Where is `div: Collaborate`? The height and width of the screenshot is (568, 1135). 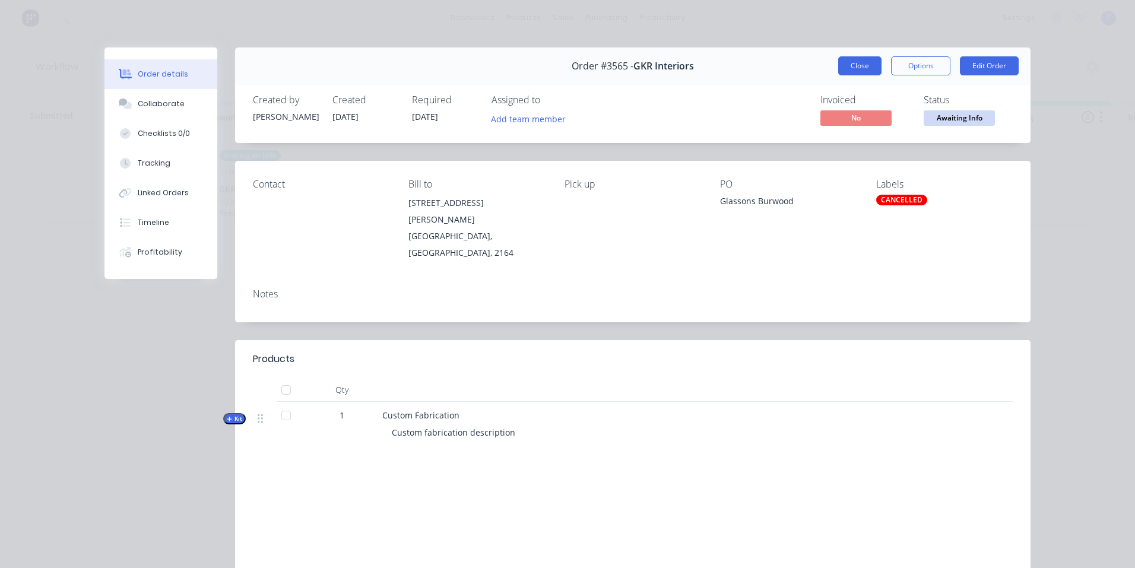
div: Collaborate is located at coordinates (161, 104).